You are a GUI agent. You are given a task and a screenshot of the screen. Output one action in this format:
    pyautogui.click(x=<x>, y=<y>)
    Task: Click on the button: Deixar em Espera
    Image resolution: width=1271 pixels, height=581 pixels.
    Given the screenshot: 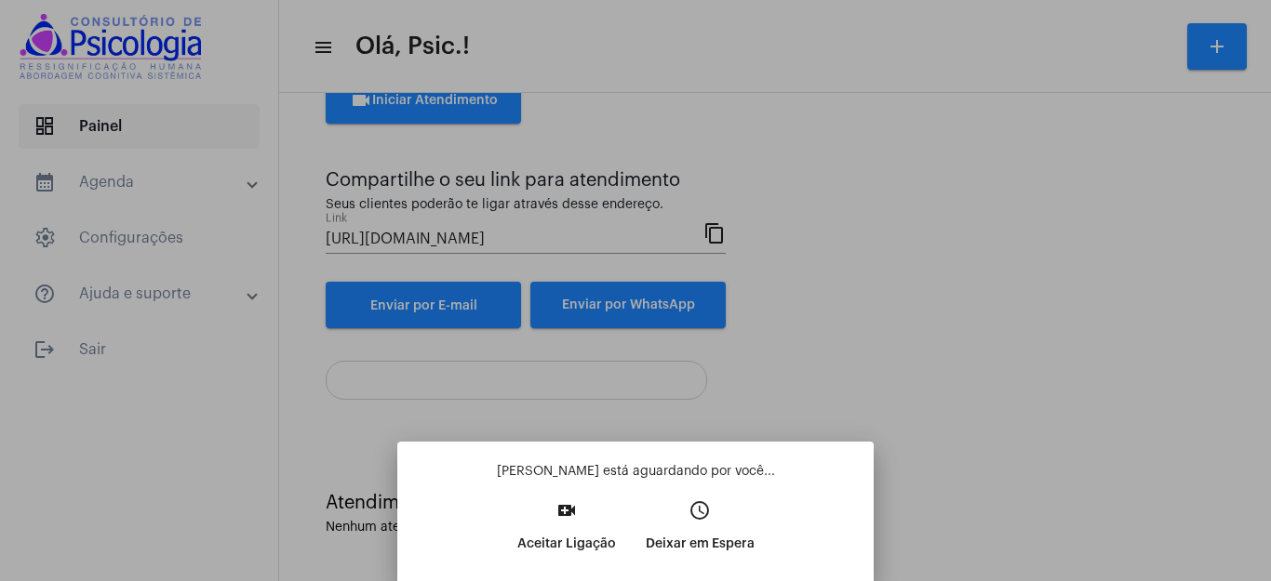 What is the action you would take?
    pyautogui.click(x=700, y=534)
    